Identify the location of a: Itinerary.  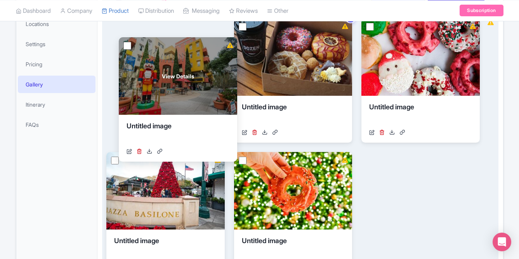
(57, 104).